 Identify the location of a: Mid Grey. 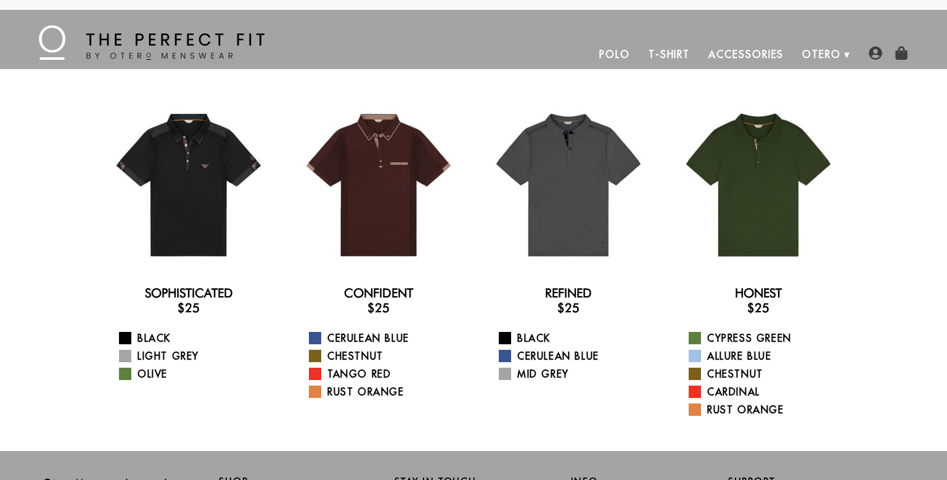
(576, 374).